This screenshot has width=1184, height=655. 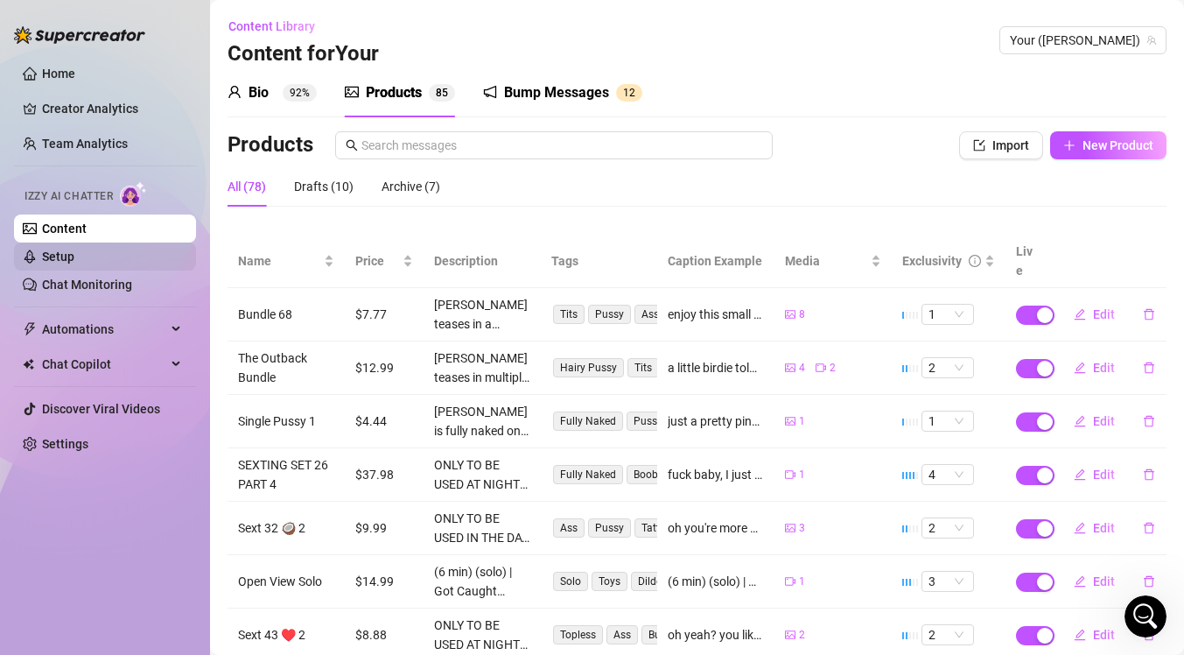 What do you see at coordinates (716, 474) in the screenshot?
I see `div: fuck baby, I just want to feel those balls slap against my pussy` at bounding box center [716, 474].